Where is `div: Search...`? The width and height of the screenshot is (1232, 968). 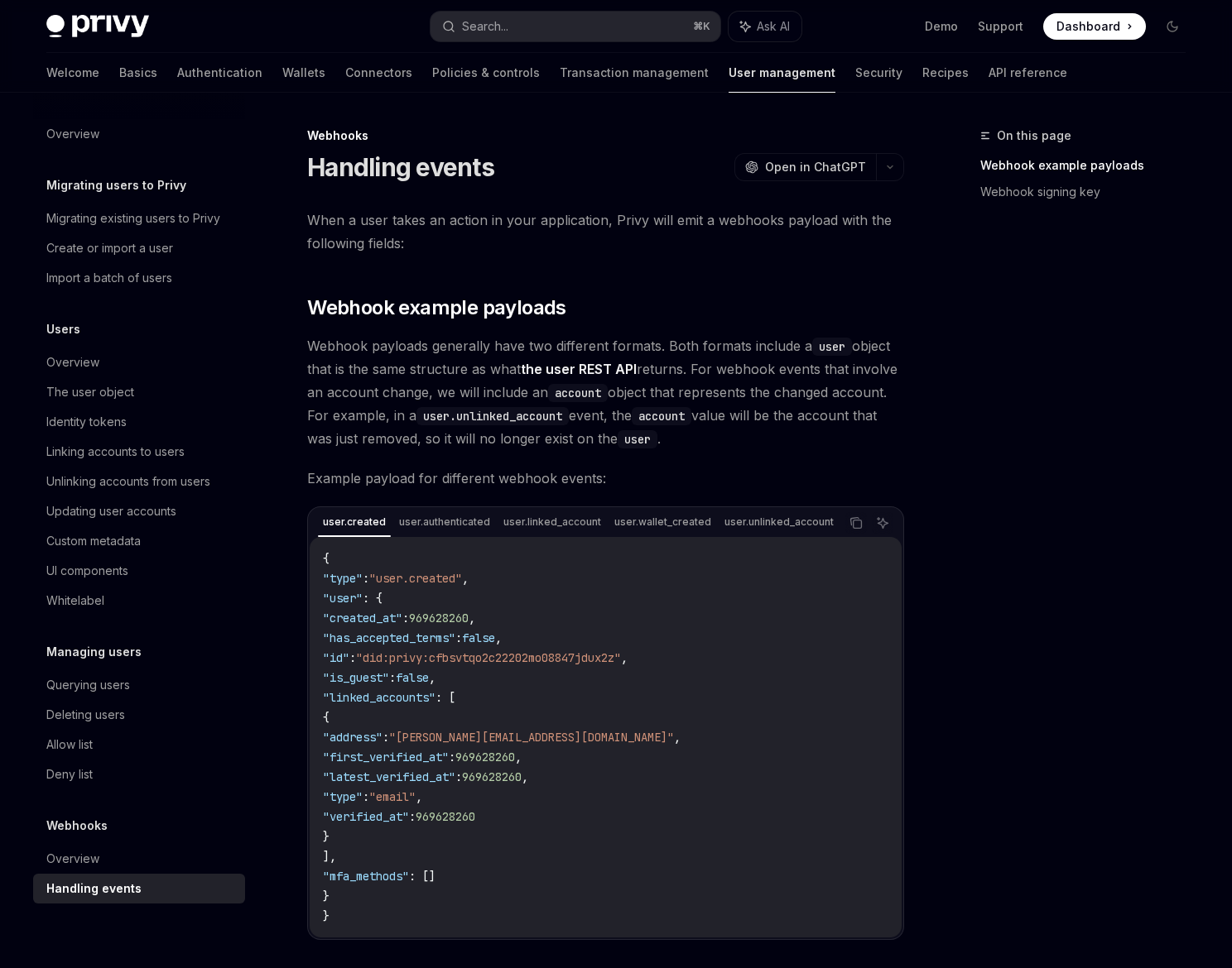
div: Search... is located at coordinates (485, 27).